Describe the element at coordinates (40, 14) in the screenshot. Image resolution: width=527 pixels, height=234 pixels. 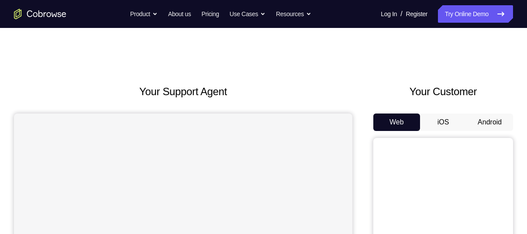
I see `a: Go to the home page` at that location.